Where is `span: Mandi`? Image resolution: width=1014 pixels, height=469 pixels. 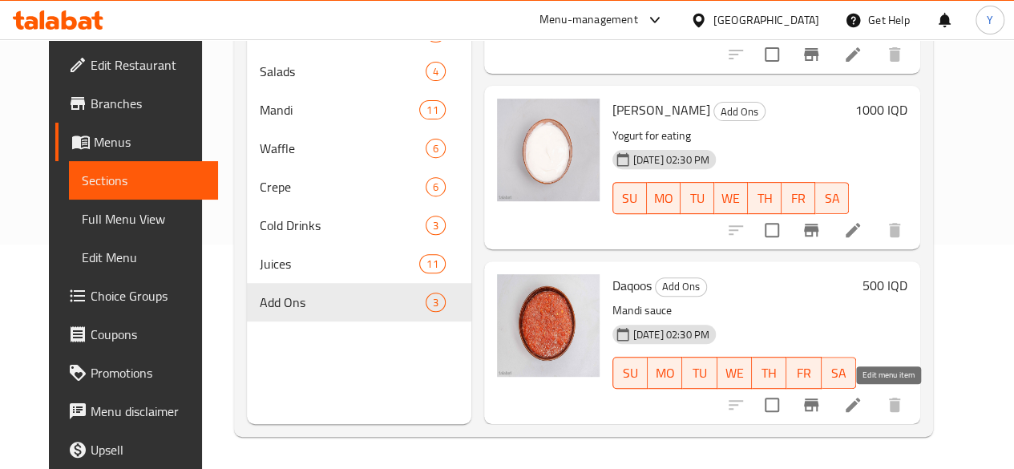
span: Mandi is located at coordinates (340, 110).